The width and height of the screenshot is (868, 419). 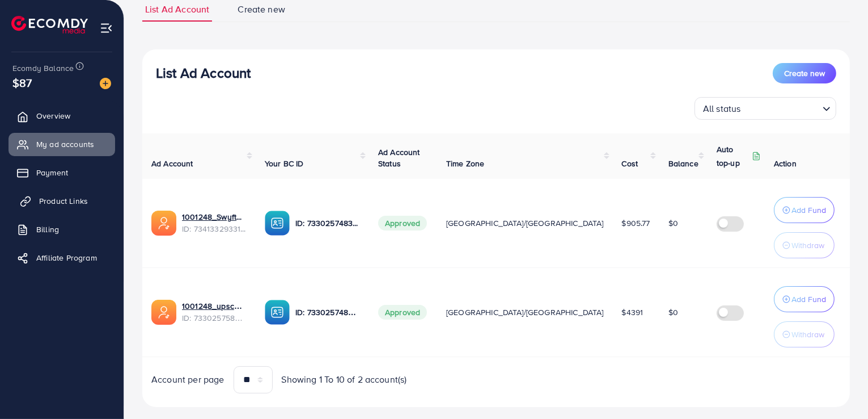 What do you see at coordinates (188, 379) in the screenshot?
I see `span: Account per page` at bounding box center [188, 379].